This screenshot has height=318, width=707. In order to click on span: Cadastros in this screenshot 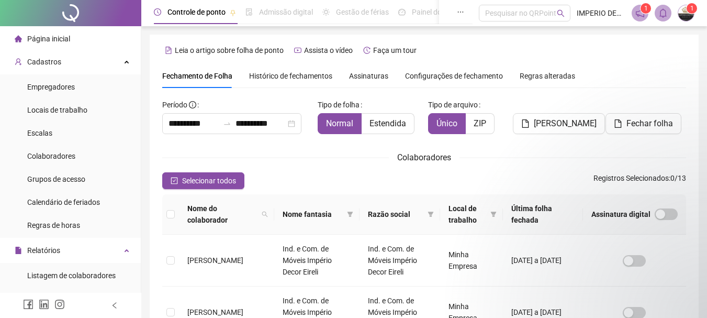, I will do `click(44, 62)`.